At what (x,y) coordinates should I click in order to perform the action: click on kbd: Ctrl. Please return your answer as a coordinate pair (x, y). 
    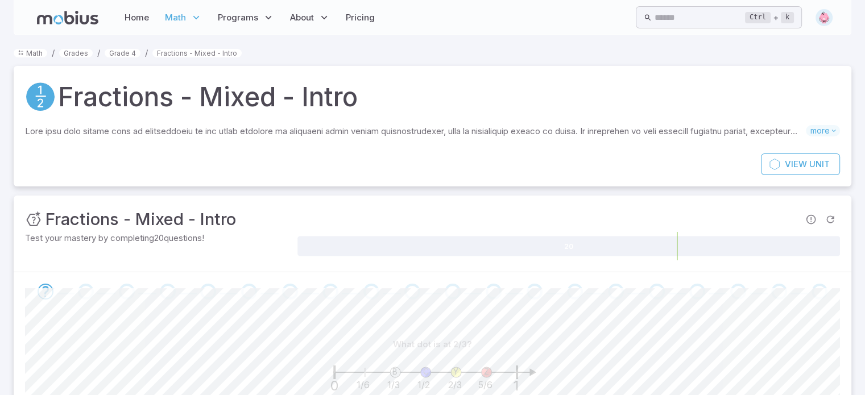
    Looking at the image, I should click on (757, 18).